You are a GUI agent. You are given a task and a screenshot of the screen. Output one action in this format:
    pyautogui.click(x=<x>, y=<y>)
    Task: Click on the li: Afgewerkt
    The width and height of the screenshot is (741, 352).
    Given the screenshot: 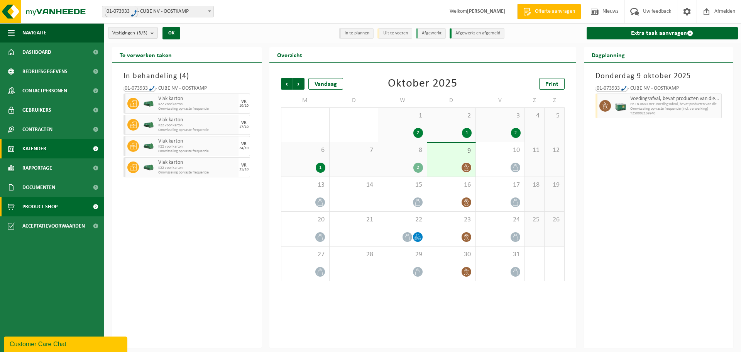 What is the action you would take?
    pyautogui.click(x=431, y=33)
    